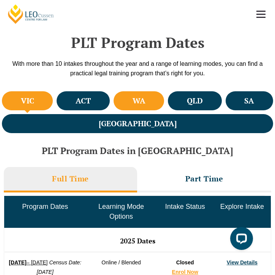 This screenshot has height=275, width=275. What do you see at coordinates (185, 262) in the screenshot?
I see `span: Closed` at bounding box center [185, 262].